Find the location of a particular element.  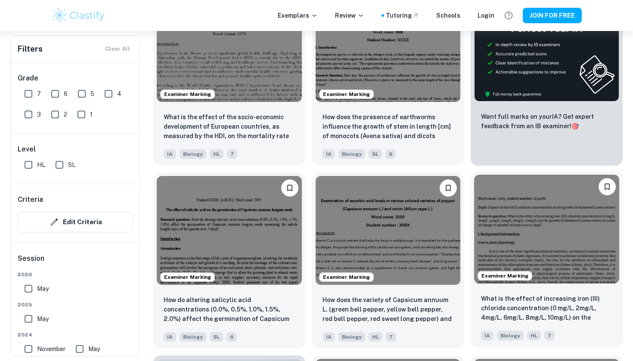

p: Exemplars is located at coordinates (298, 16).